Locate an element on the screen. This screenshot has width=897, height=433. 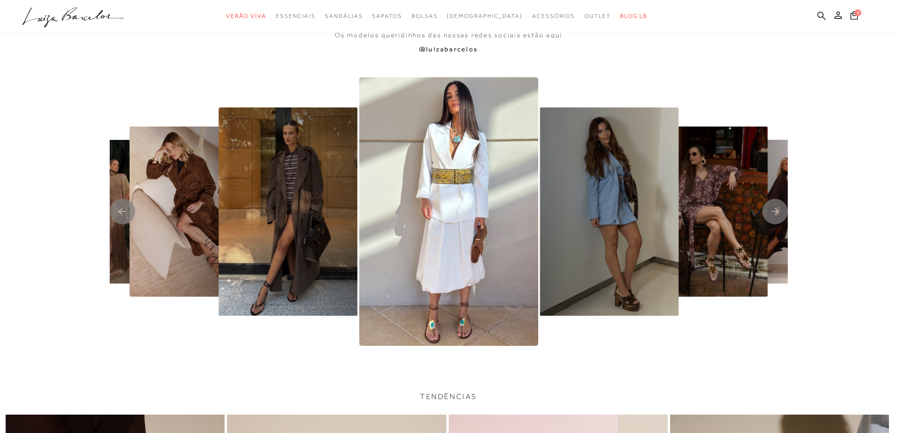
span: 0 is located at coordinates (858, 13).